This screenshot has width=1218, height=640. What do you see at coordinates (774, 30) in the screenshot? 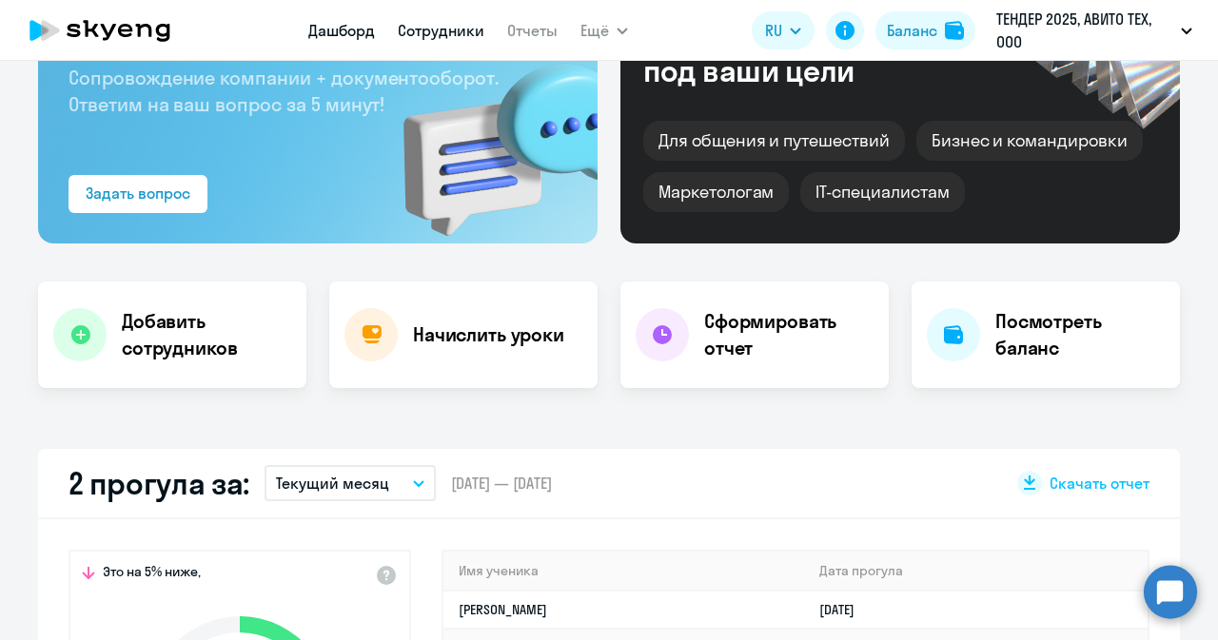
I see `span: RU` at bounding box center [774, 30].